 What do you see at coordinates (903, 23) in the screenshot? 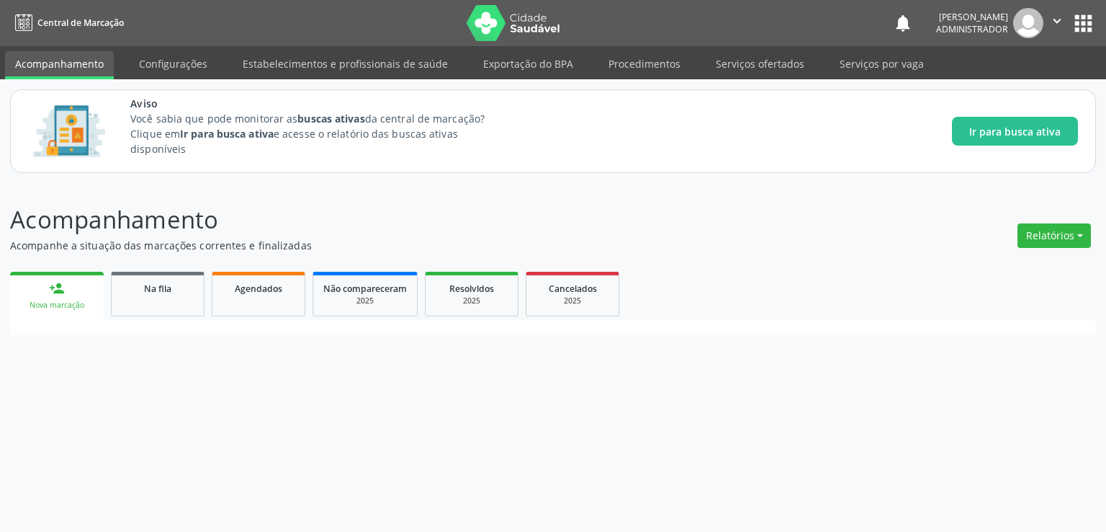
I see `button: notifications` at bounding box center [903, 23].